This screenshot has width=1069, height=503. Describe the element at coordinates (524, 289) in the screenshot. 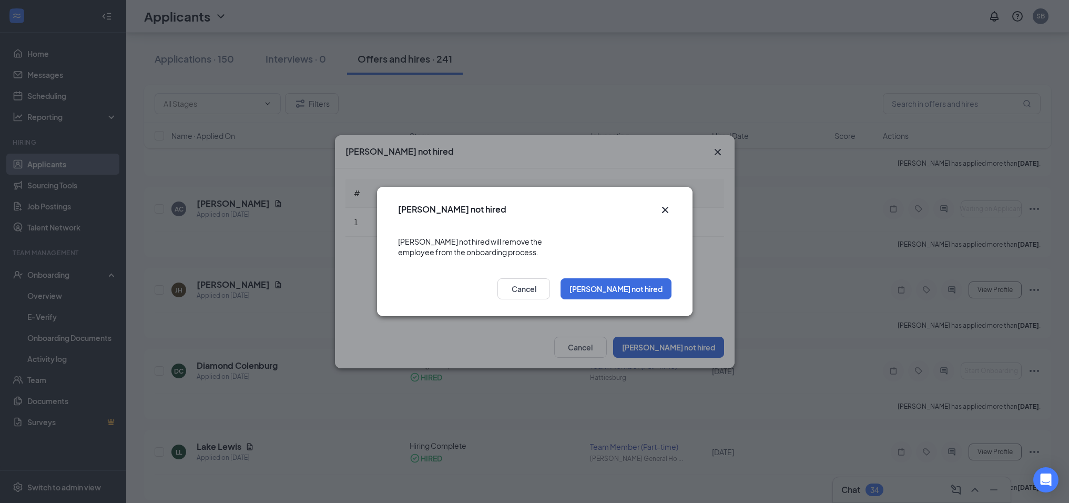

I see `button: Cancel` at that location.